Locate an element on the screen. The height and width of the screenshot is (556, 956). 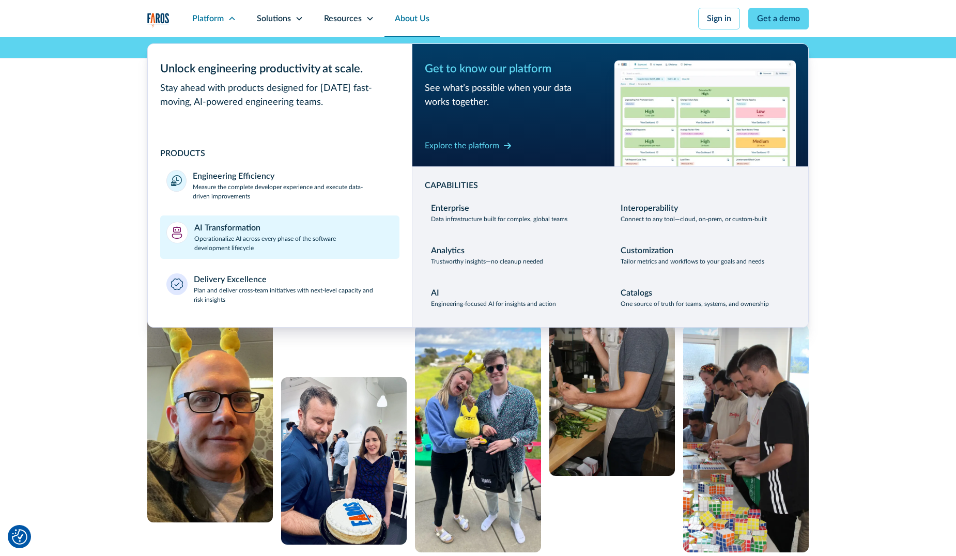
button: Cookie Settings is located at coordinates (20, 537).